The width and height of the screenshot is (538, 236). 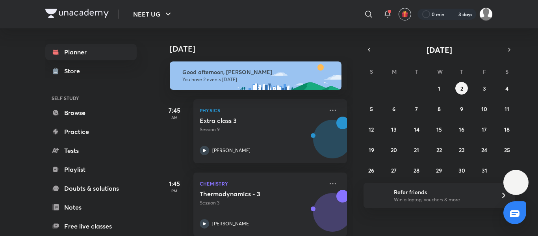 What do you see at coordinates (461, 109) in the screenshot?
I see `button: October 9, 2025` at bounding box center [461, 109].